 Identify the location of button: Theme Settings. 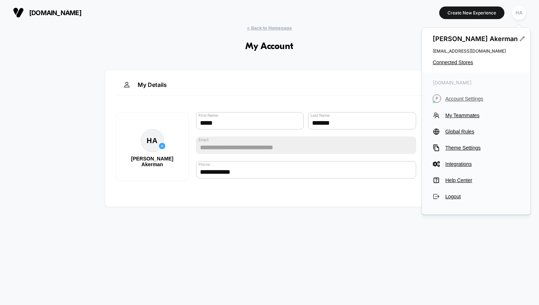
(476, 148).